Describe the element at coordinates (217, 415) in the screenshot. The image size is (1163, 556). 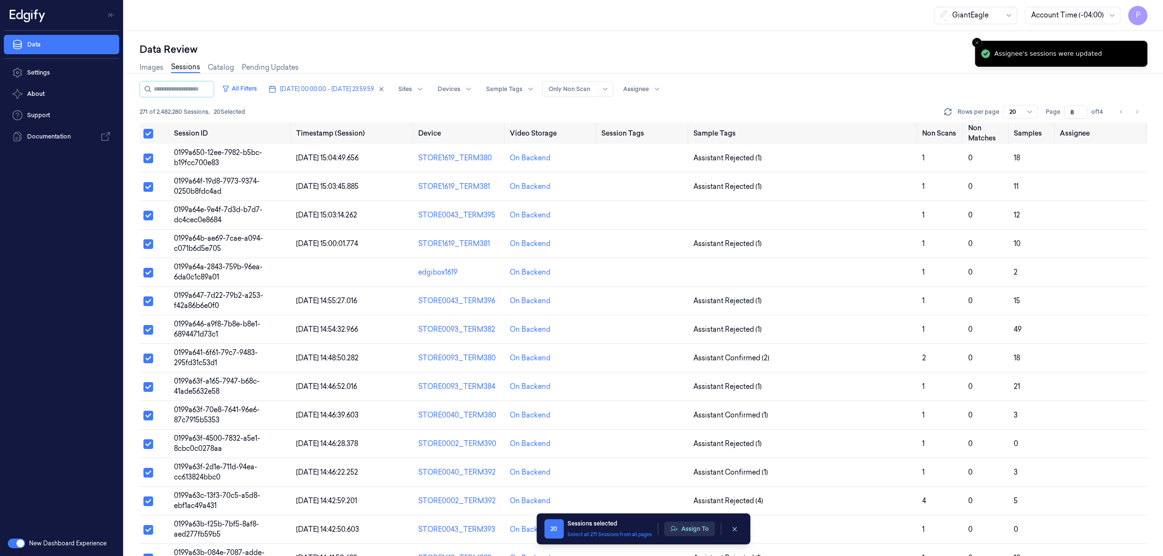
I see `span: 0199a63f-70e8-7641-96e6-87c7915b5353` at that location.